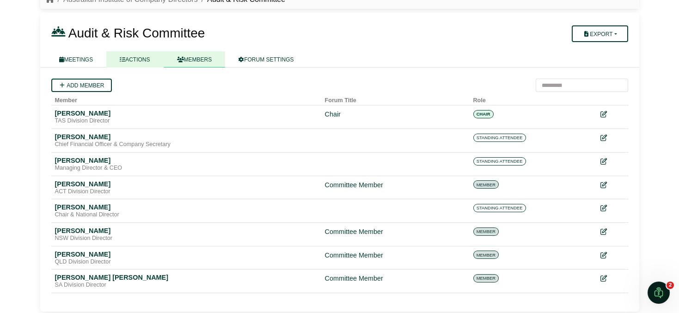  Describe the element at coordinates (484, 114) in the screenshot. I see `span: CHAIR` at that location.